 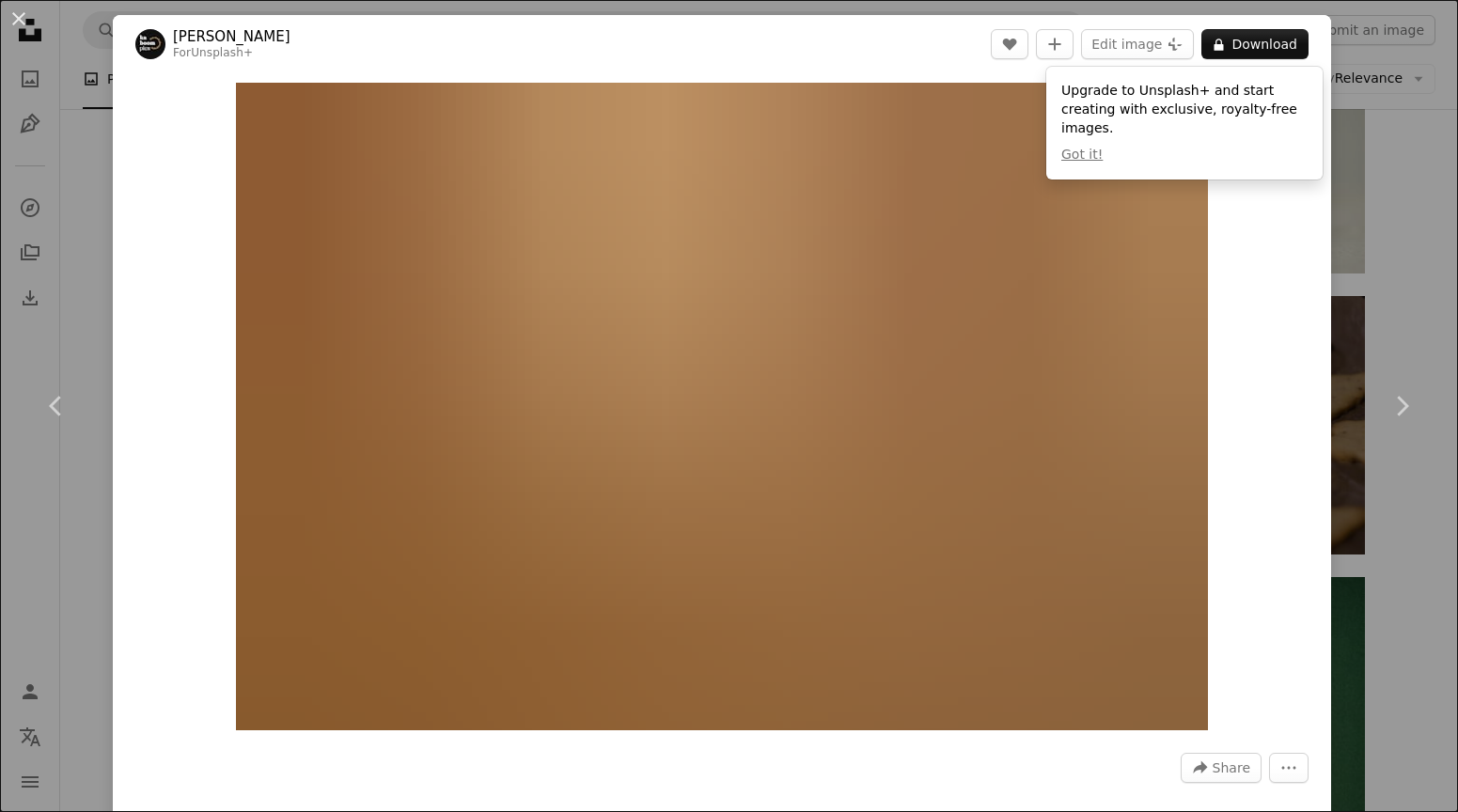 What do you see at coordinates (231, 54) in the screenshot?
I see `div: For` at bounding box center [231, 54].